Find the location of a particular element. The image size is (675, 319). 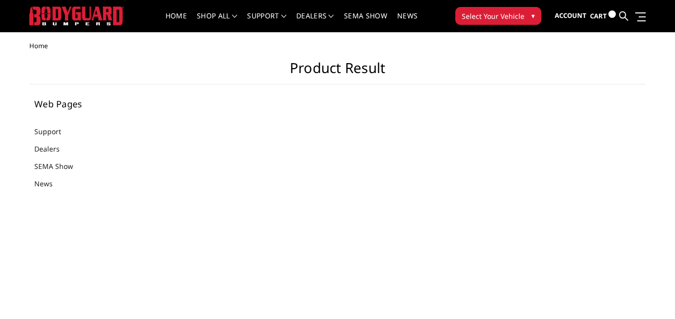

button: Select Your Vehicle is located at coordinates (498, 16).